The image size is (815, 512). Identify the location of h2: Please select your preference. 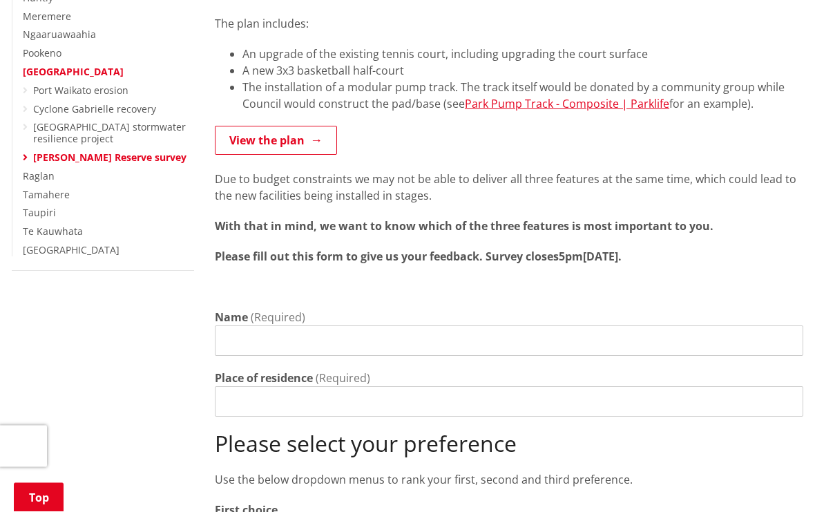
(509, 444).